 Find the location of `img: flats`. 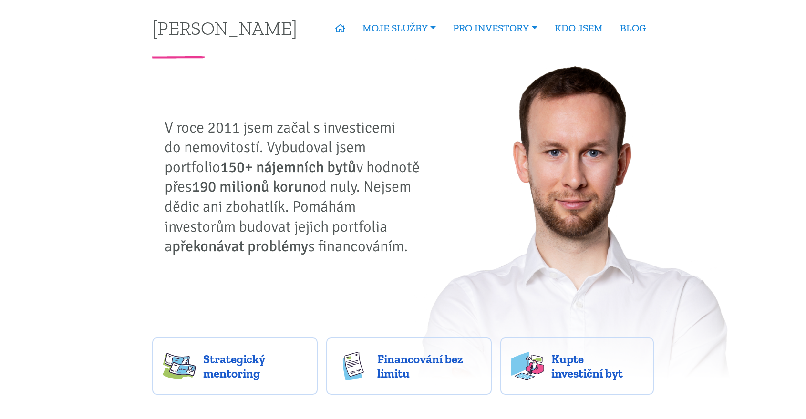

img: flats is located at coordinates (527, 366).